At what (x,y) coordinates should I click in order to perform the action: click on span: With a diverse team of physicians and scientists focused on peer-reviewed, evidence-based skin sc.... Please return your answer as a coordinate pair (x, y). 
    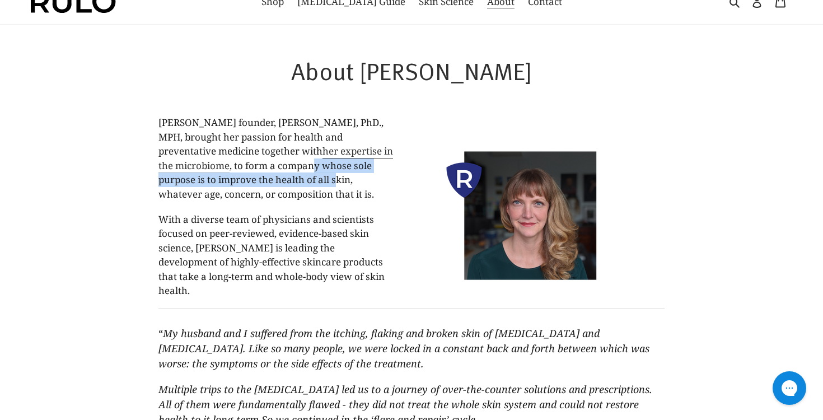
    Looking at the image, I should click on (272, 255).